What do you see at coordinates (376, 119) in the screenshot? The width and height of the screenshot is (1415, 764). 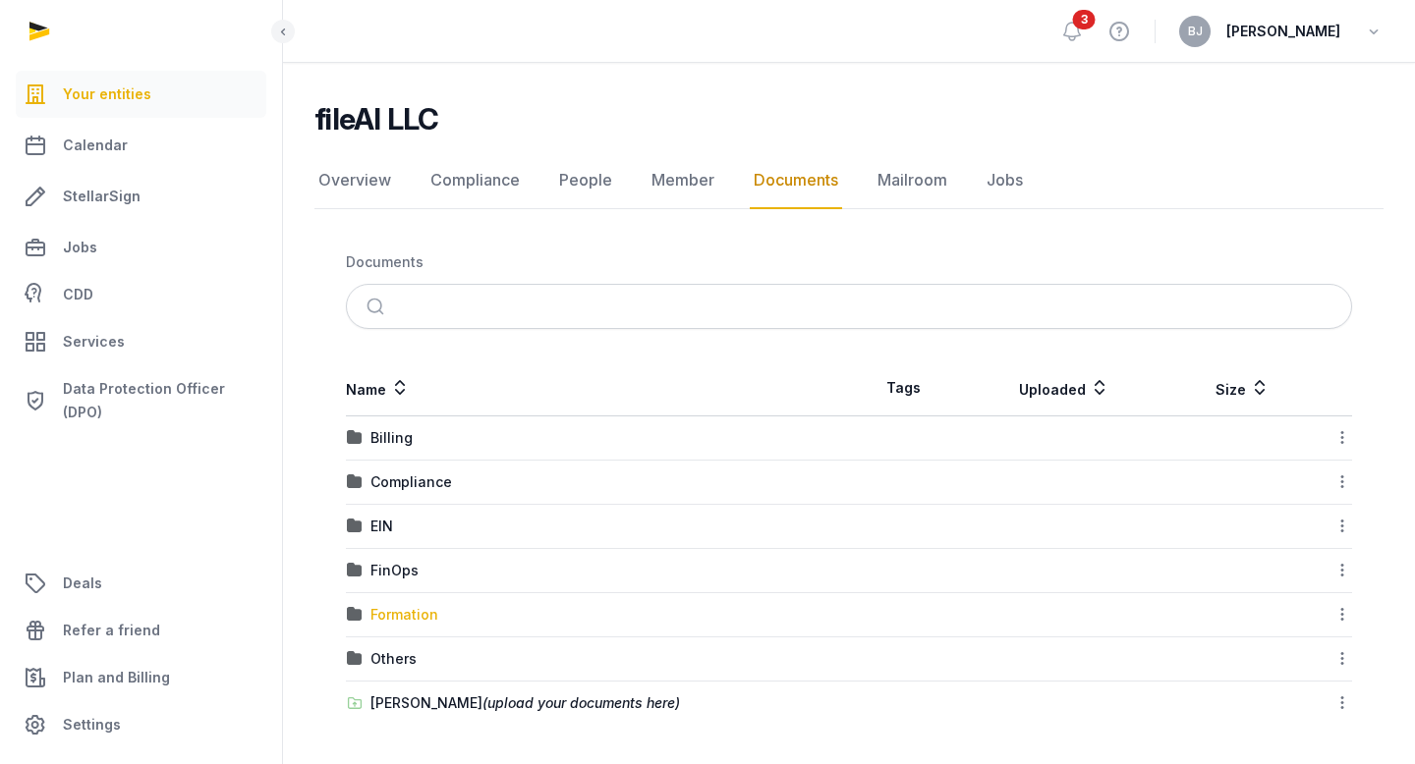 I see `h2: fileAI LLC` at bounding box center [376, 119].